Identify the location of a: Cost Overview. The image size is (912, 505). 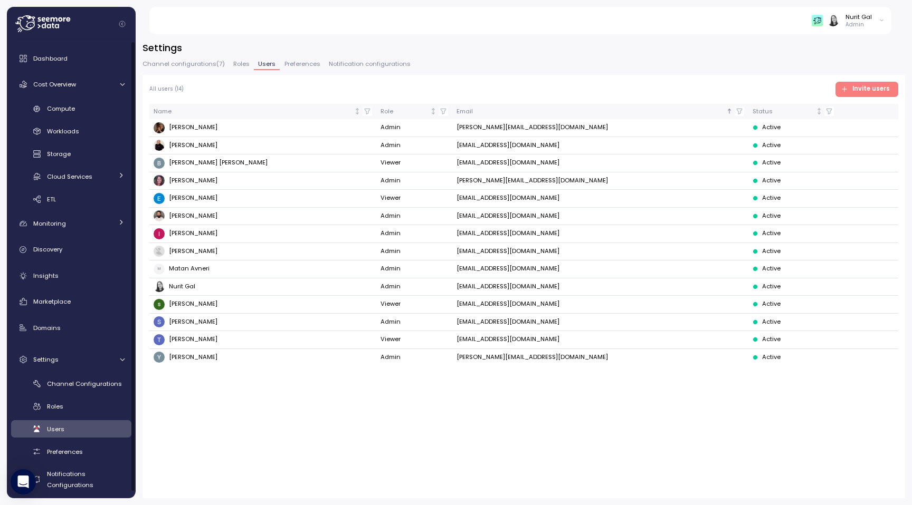
(71, 84).